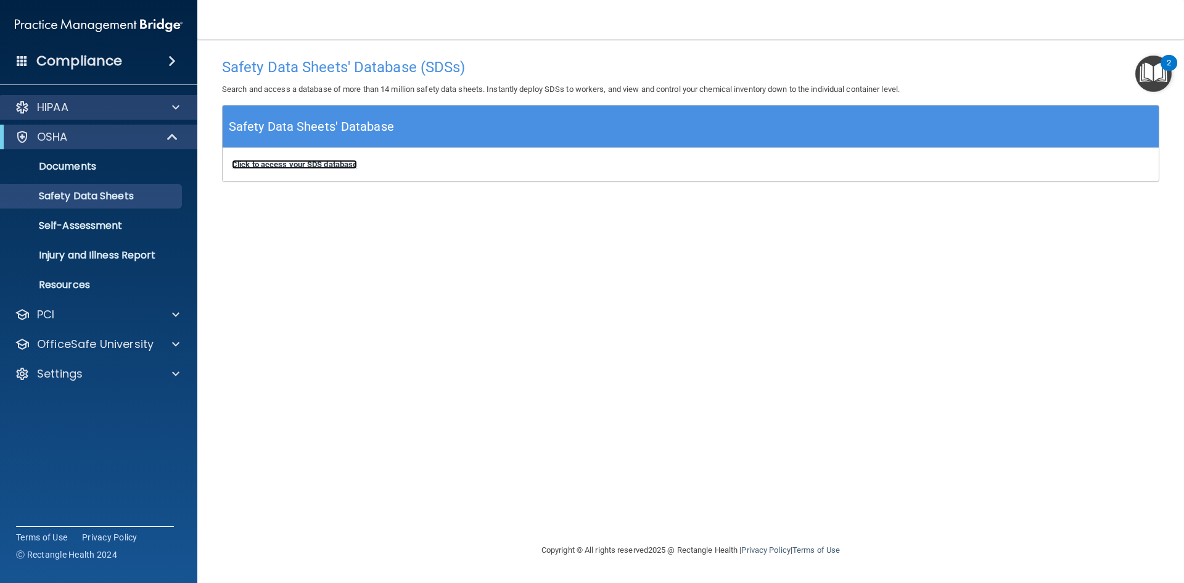 The height and width of the screenshot is (583, 1184). What do you see at coordinates (1169, 71) in the screenshot?
I see `div: 2` at bounding box center [1169, 71].